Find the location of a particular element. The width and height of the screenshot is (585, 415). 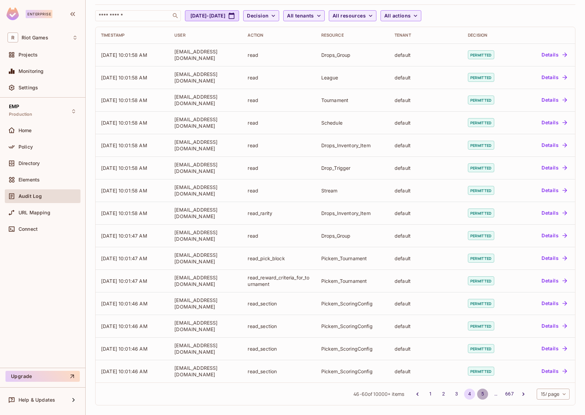

div: read_pick_block is located at coordinates (279, 258).